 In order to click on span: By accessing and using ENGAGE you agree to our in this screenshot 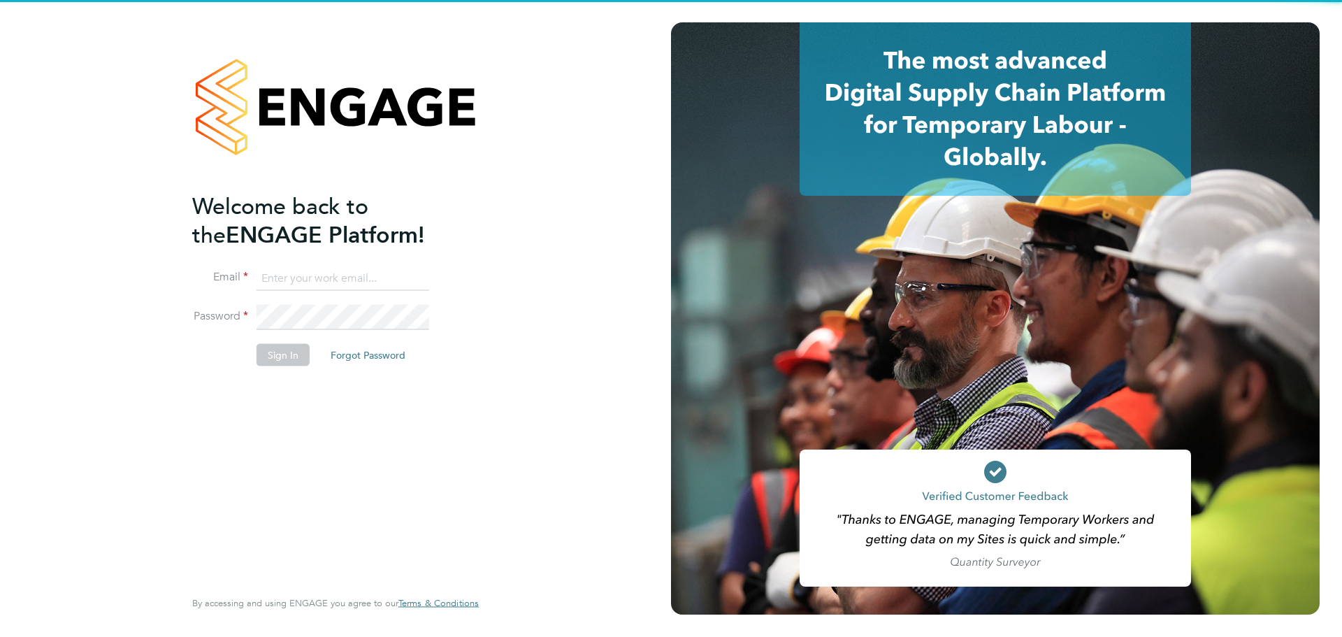, I will do `click(335, 602)`.